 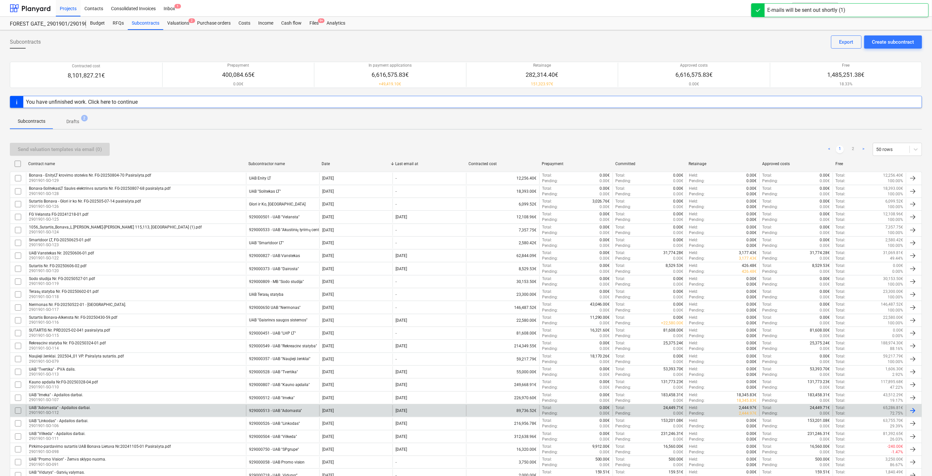 I want to click on p: 31,774.28€, so click(x=673, y=253).